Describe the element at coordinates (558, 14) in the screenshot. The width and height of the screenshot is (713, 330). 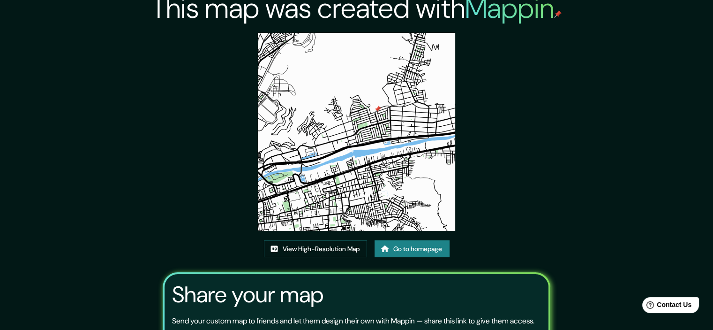
I see `img: mappin-pin` at that location.